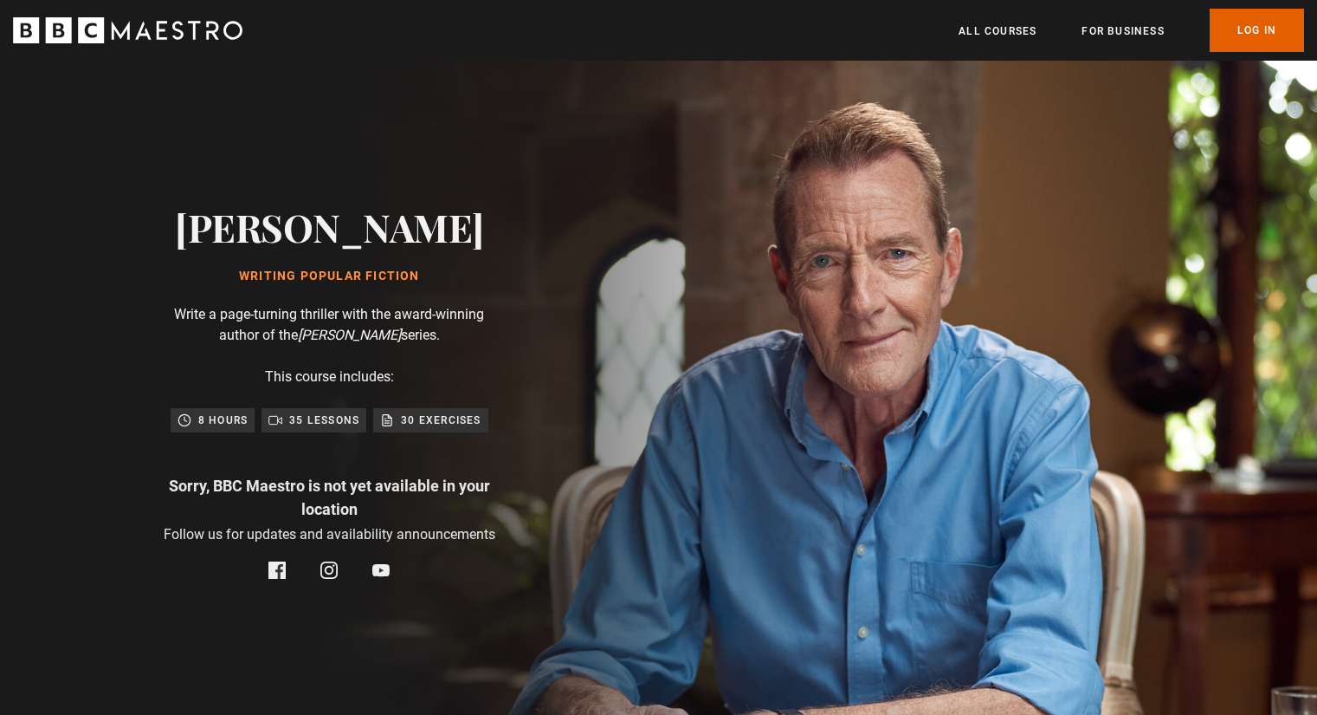 The width and height of the screenshot is (1317, 715). What do you see at coordinates (329, 377) in the screenshot?
I see `p: This course includes:` at bounding box center [329, 377].